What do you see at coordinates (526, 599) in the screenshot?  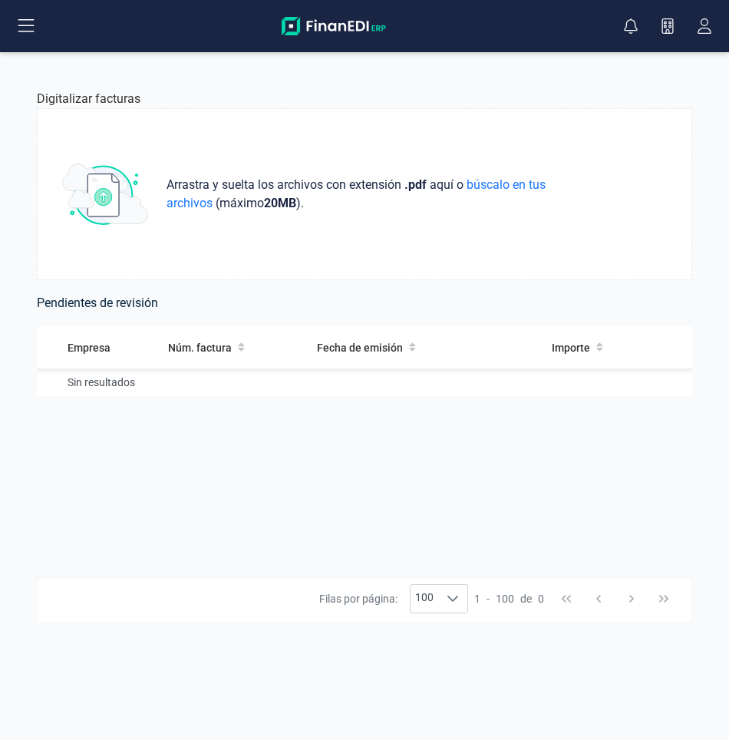 I see `span: de` at bounding box center [526, 599].